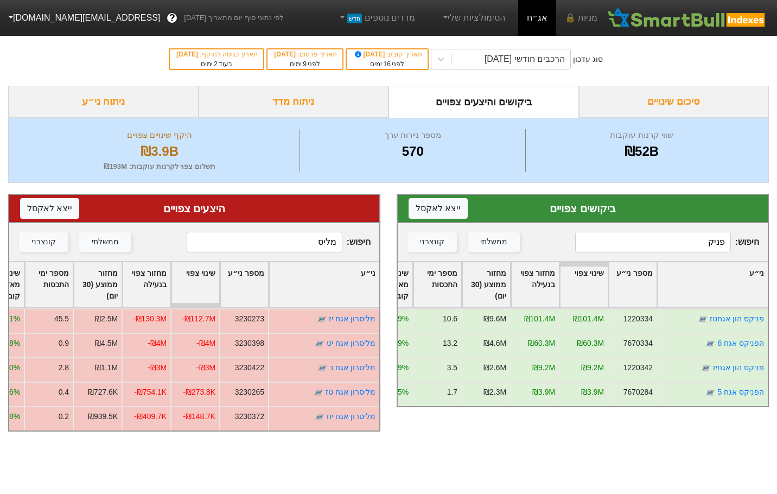 The height and width of the screenshot is (494, 777). What do you see at coordinates (150, 319) in the screenshot?
I see `div: -₪130.3M` at bounding box center [150, 319].